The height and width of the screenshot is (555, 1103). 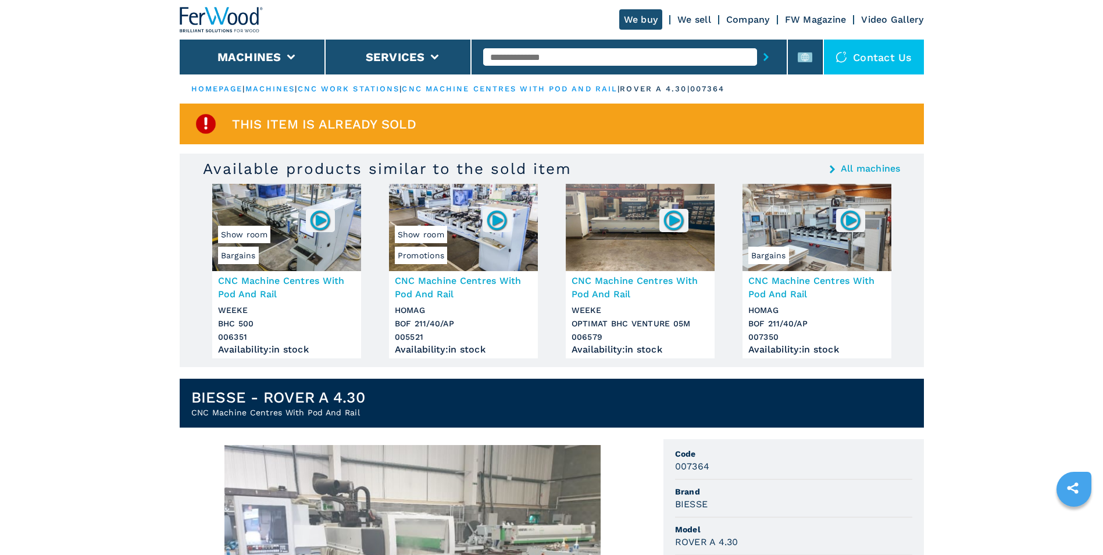 I want to click on a: CNC Machine Centres With Pod And Rail WEEKE OPTIMAT BHC VENTURE 05M006579CNC Machine Centres With..., so click(x=640, y=271).